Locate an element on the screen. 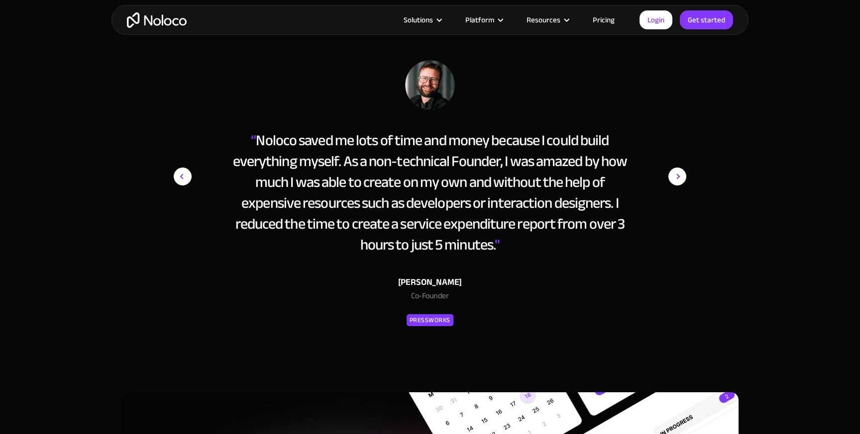 This screenshot has width=860, height=434. a: Get started is located at coordinates (706, 20).